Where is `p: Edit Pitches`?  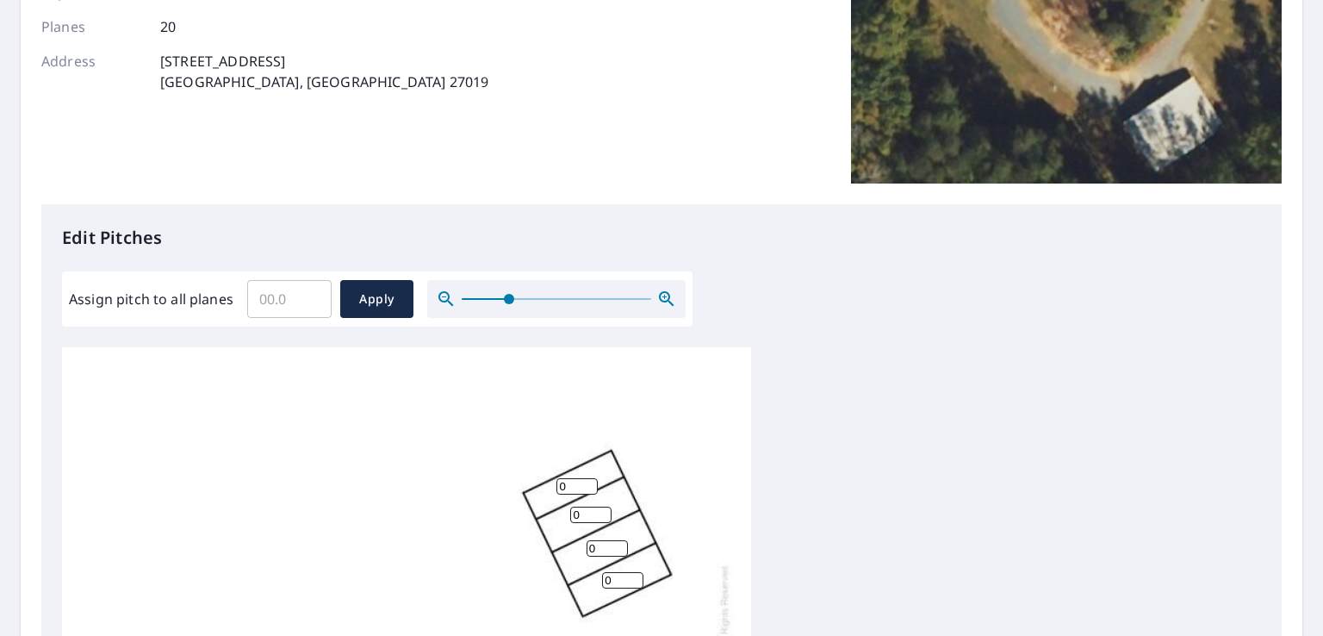
p: Edit Pitches is located at coordinates (661, 238).